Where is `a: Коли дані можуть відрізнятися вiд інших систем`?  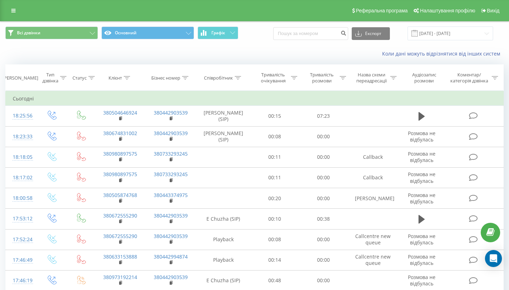 a: Коли дані можуть відрізнятися вiд інших систем is located at coordinates (443, 53).